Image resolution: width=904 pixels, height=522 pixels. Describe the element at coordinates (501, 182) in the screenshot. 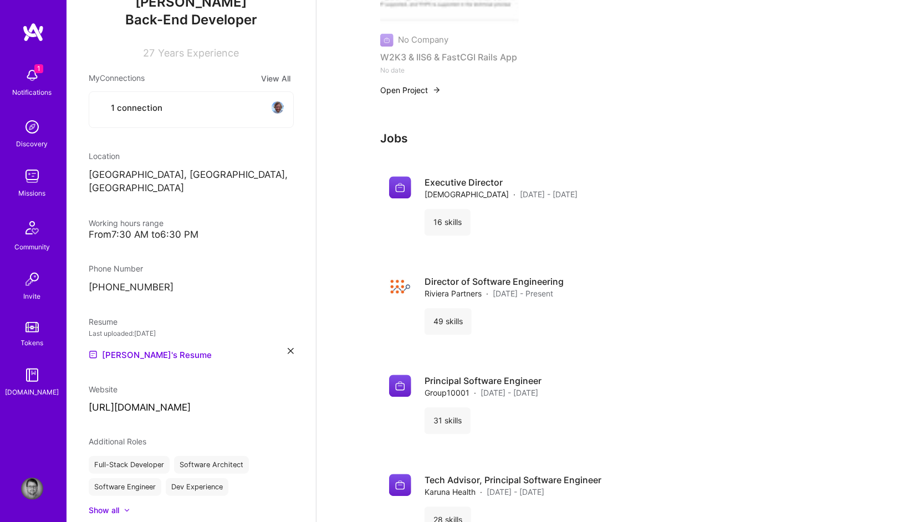

I see `h4: Executive Director` at that location.